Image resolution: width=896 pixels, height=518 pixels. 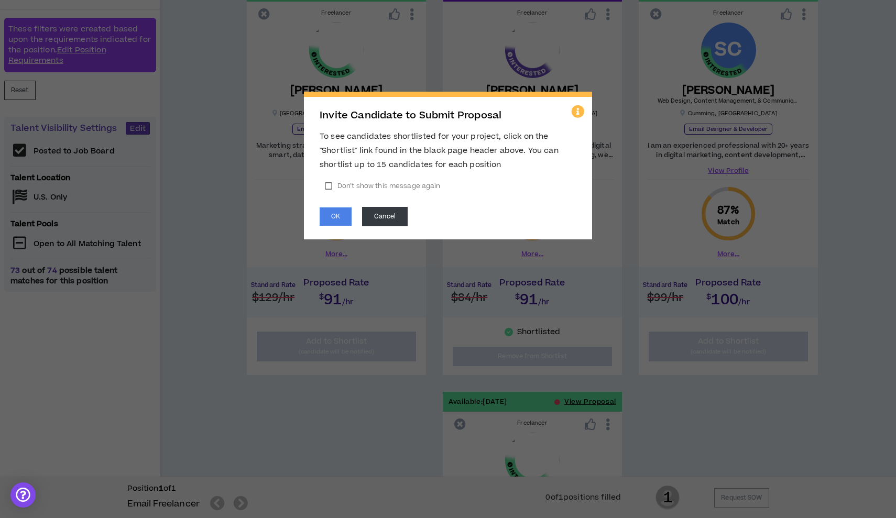 I want to click on button: OK, so click(x=335, y=216).